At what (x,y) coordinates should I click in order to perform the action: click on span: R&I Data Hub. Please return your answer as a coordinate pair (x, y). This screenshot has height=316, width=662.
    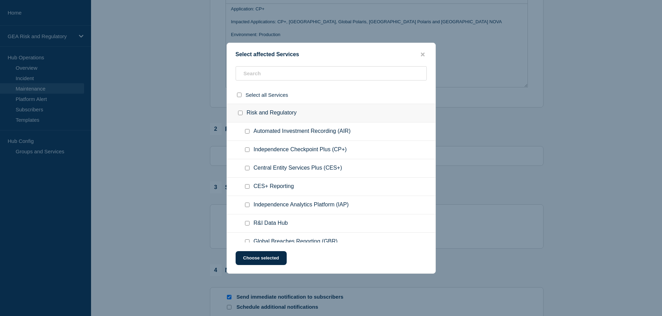
    Looking at the image, I should click on (271, 224).